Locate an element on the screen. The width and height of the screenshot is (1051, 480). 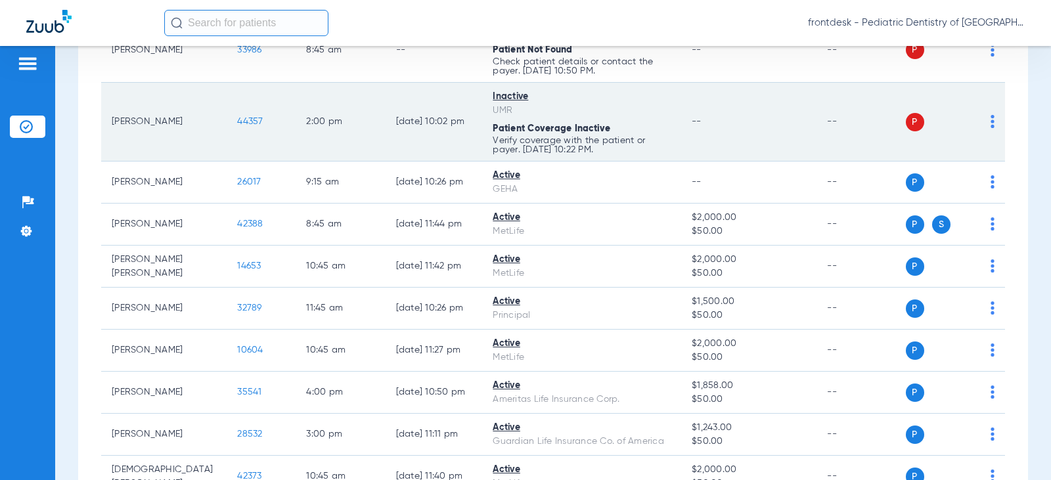
span: 35541 is located at coordinates (249, 392).